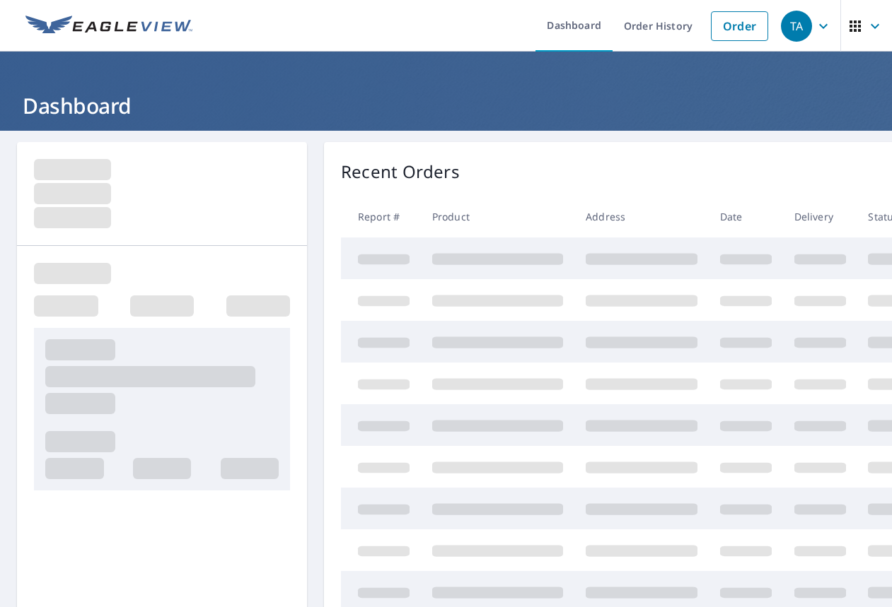  I want to click on a: Order, so click(739, 26).